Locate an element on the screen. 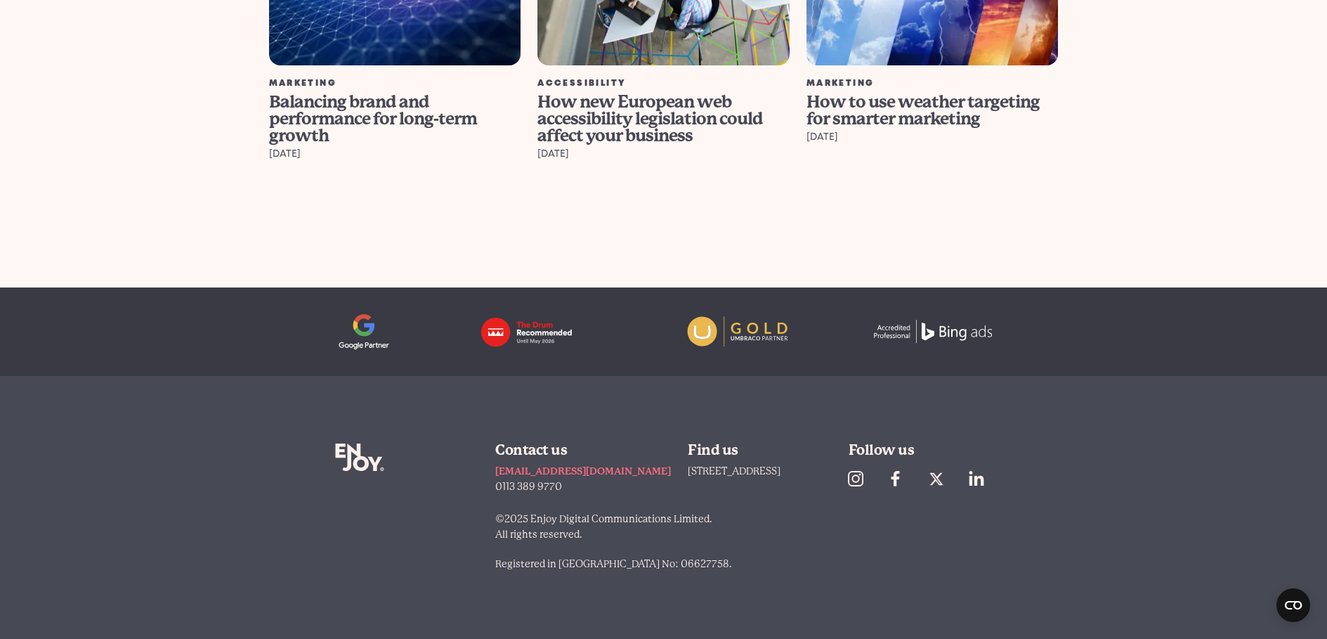 The width and height of the screenshot is (1327, 639). a: logo is located at coordinates (539, 332).